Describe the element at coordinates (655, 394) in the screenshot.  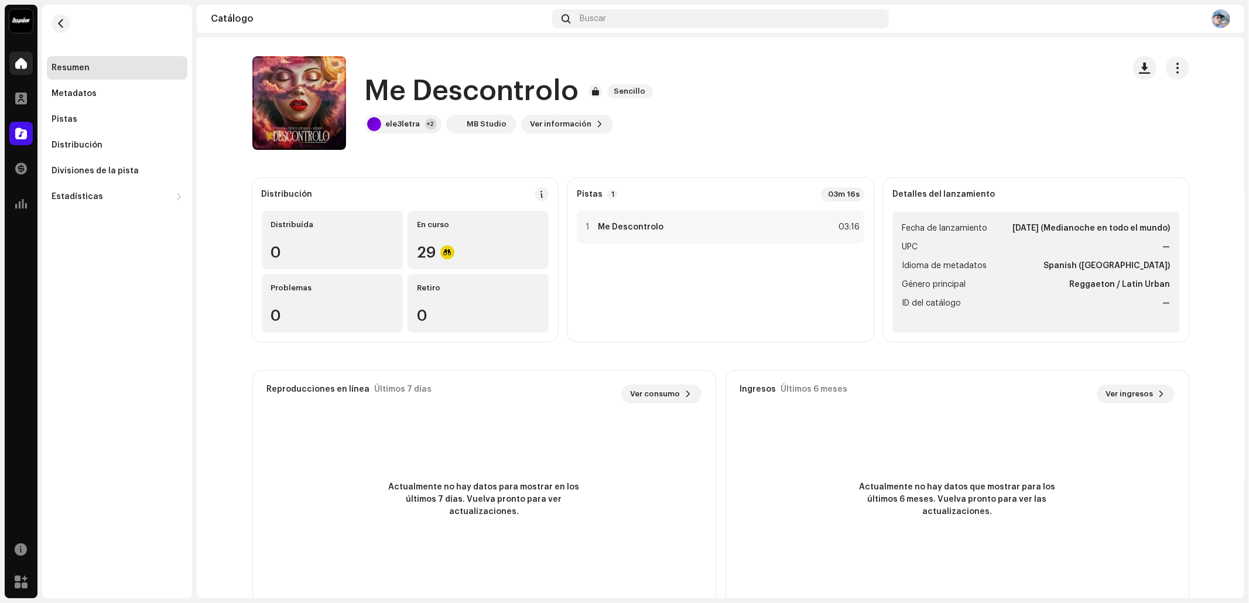
I see `span: Ver consumo` at that location.